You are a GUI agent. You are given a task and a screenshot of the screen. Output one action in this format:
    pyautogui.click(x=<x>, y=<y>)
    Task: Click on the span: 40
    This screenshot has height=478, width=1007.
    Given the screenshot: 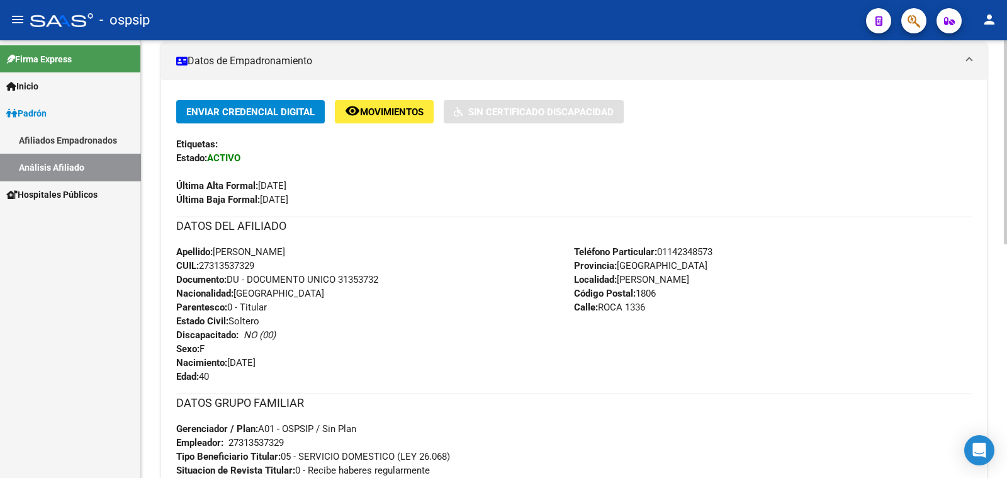 What is the action you would take?
    pyautogui.click(x=193, y=377)
    